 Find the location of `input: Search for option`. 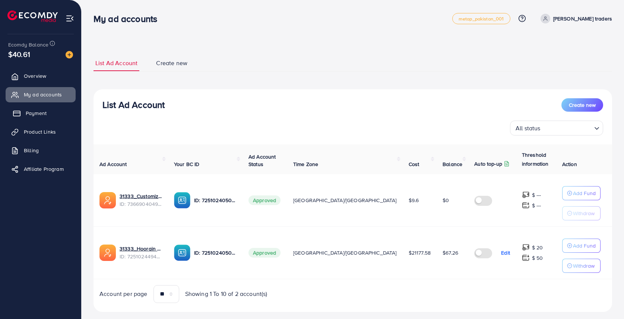

input: Search for option is located at coordinates (567, 127).